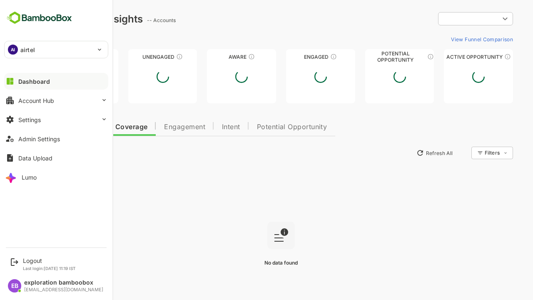 This screenshot has height=300, width=533. What do you see at coordinates (263, 127) in the screenshot?
I see `span: Potential Opportunity` at bounding box center [263, 127].